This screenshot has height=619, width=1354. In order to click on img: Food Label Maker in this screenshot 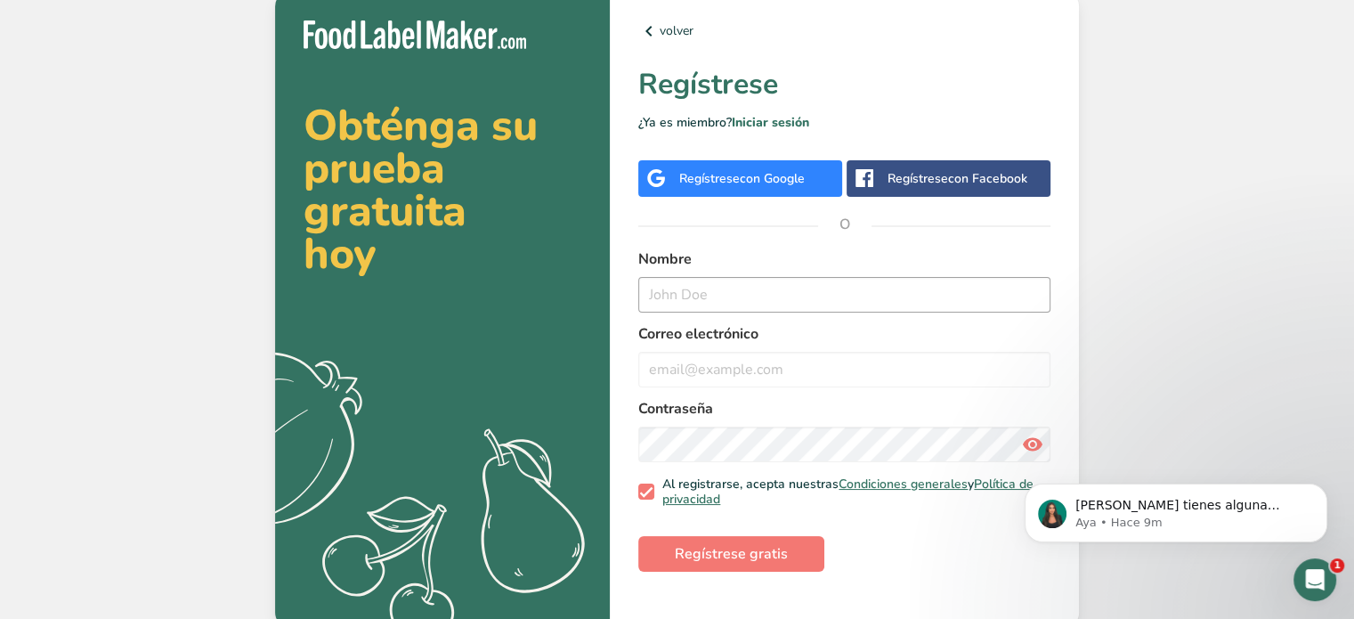, I will do `click(415, 35)`.